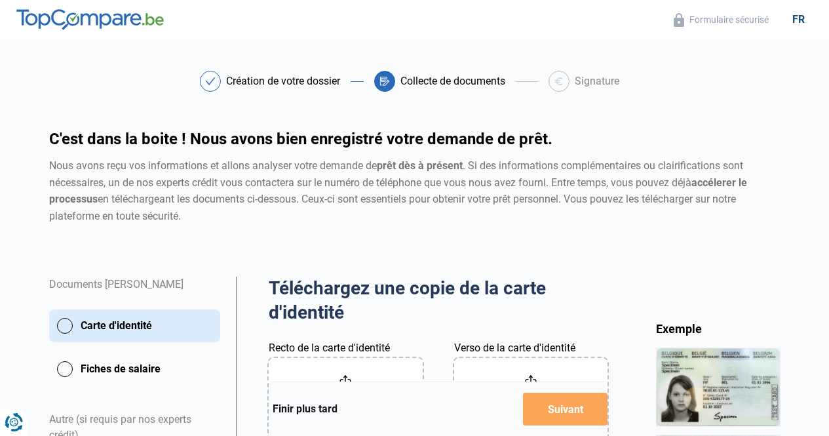 The height and width of the screenshot is (436, 829). I want to click on img: TopCompare.be, so click(90, 20).